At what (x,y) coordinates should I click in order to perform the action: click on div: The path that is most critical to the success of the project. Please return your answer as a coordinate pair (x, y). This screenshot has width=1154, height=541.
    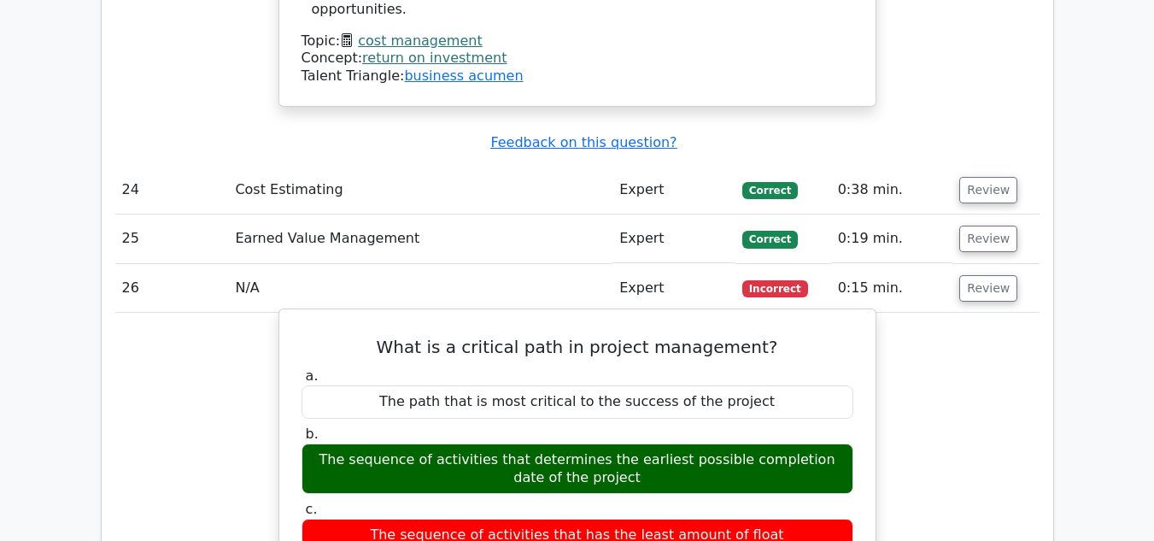
    Looking at the image, I should click on (578, 402).